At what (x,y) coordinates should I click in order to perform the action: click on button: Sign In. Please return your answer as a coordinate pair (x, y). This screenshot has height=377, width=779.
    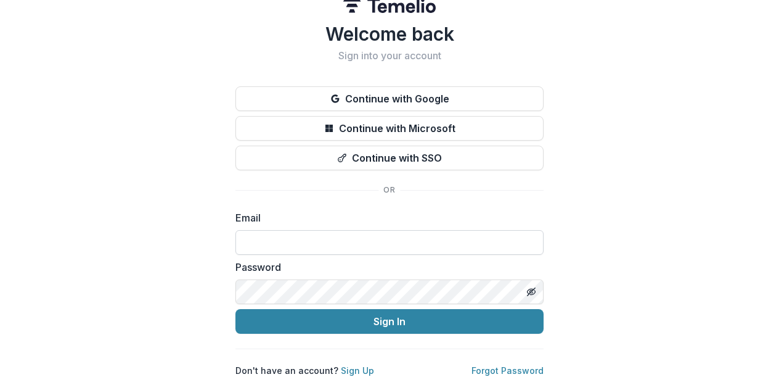
    Looking at the image, I should click on (390, 321).